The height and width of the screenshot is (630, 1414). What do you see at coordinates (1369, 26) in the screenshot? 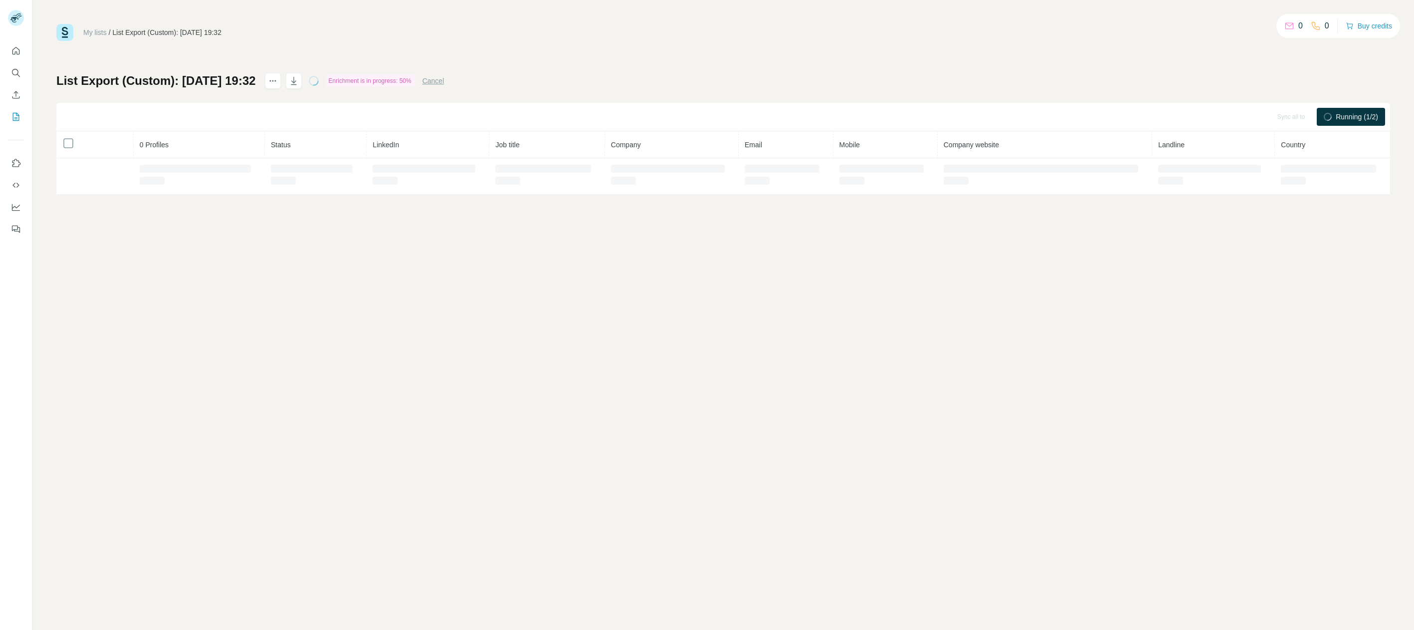
I see `button: Buy credits` at bounding box center [1369, 26].